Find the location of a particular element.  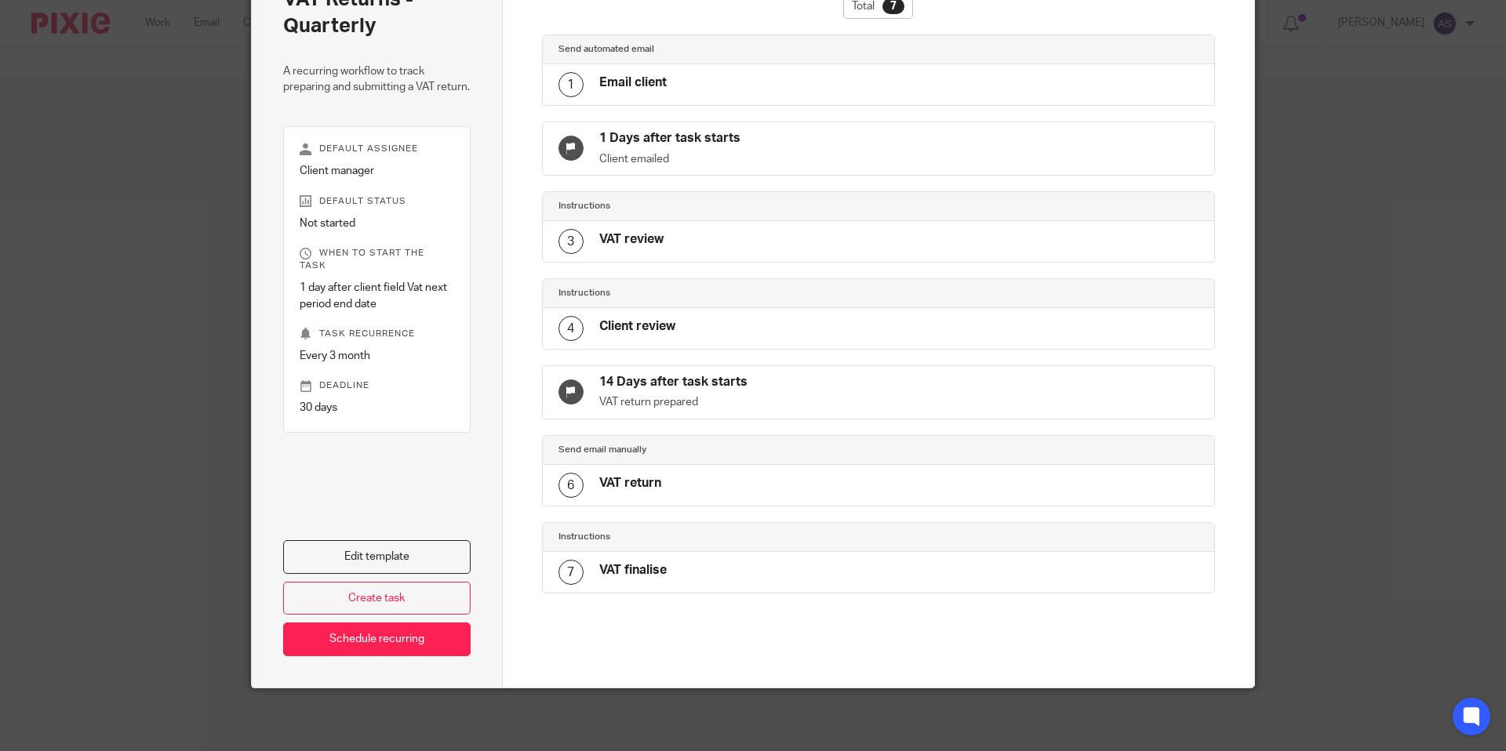

h4: 1 Days after task starts is located at coordinates (739, 138).